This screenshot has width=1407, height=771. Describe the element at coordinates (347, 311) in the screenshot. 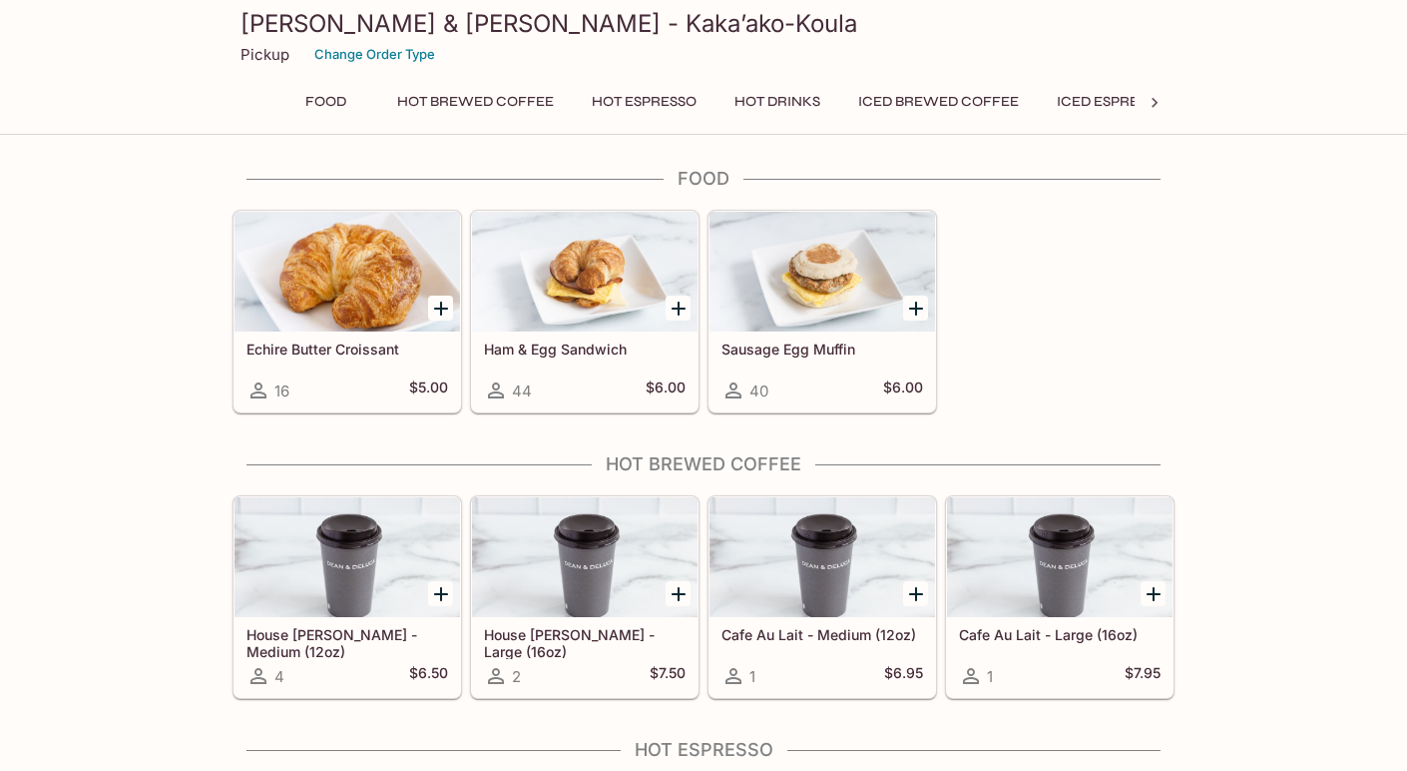

I see `a: Echire Butter Croissant16$5.00` at that location.